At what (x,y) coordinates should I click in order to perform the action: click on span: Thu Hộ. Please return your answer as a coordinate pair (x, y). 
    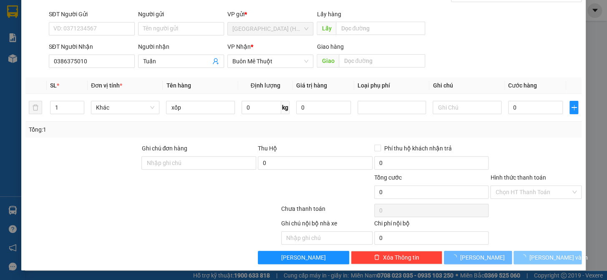
    Looking at the image, I should click on (267, 149).